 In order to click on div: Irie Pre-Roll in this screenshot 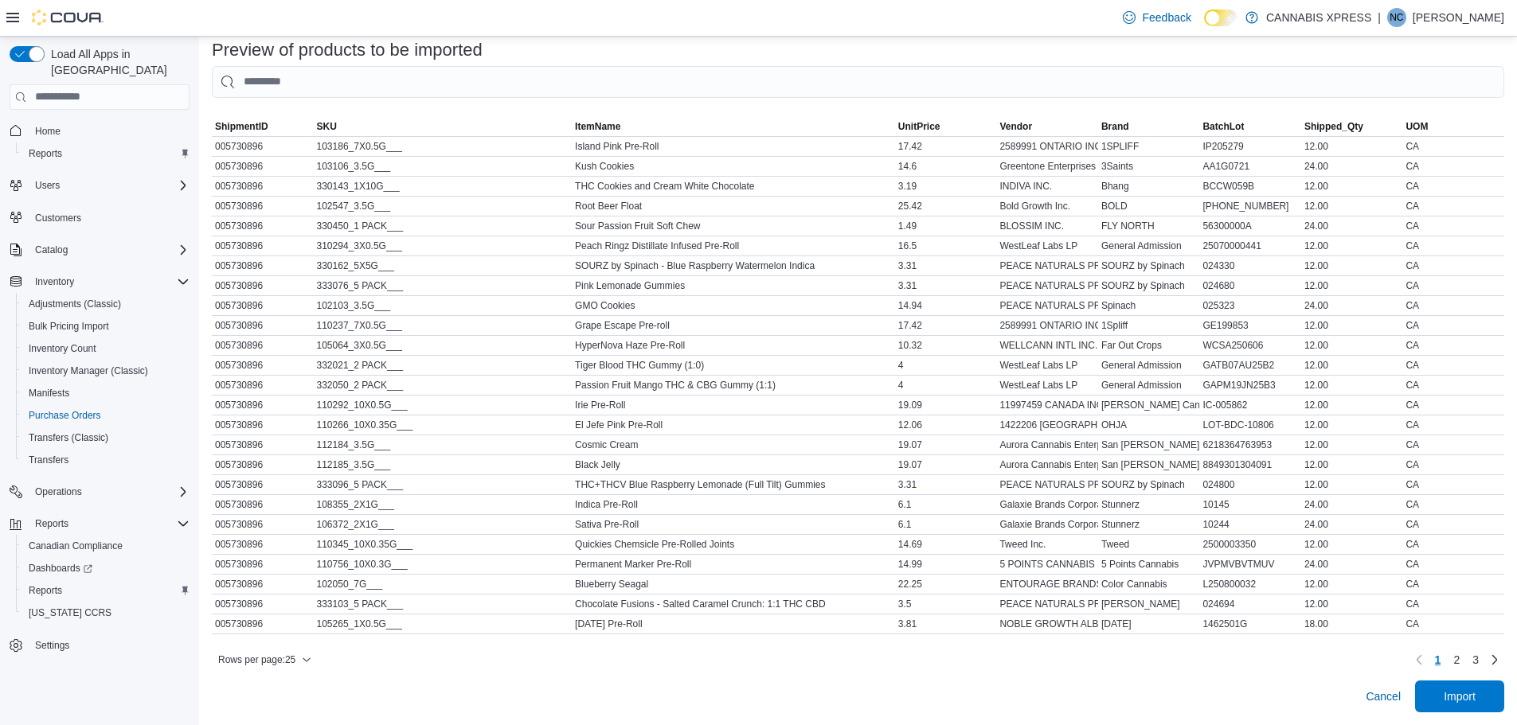, I will do `click(733, 405)`.